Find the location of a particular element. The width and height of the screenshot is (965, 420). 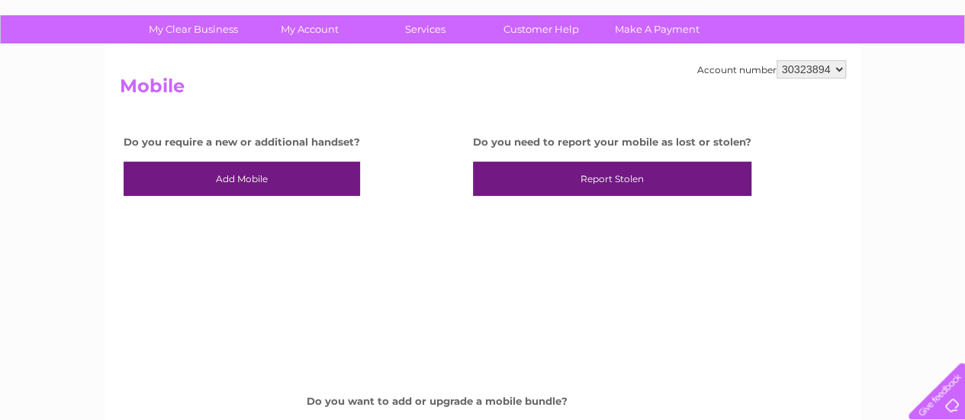

a: 0333 014 3131 is located at coordinates (730, 17).